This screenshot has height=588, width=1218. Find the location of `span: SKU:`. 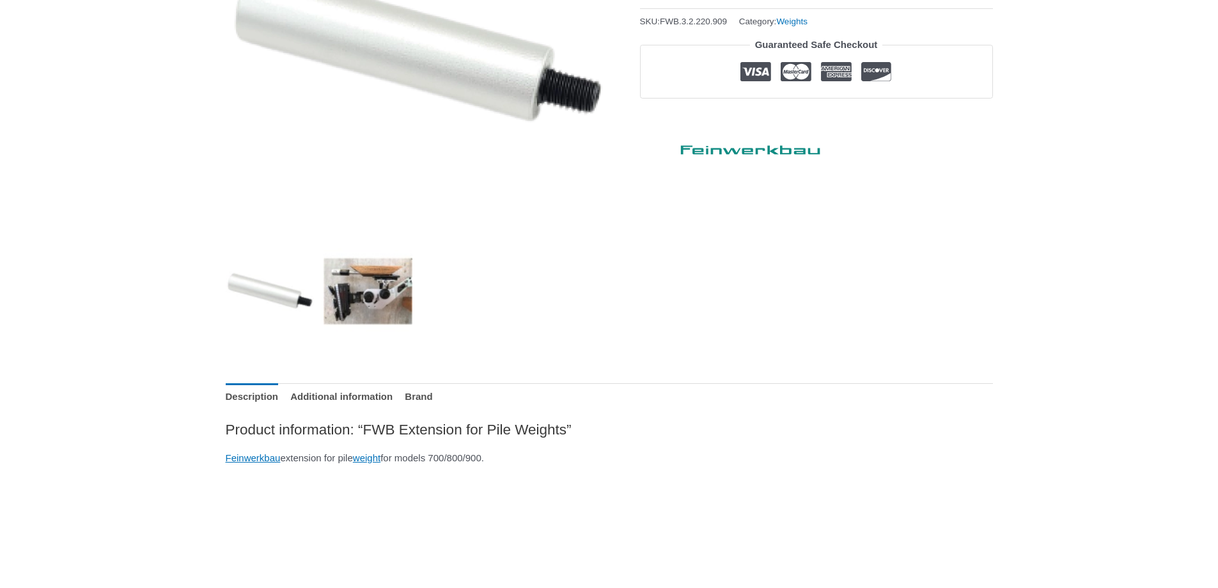

span: SKU: is located at coordinates (684, 21).